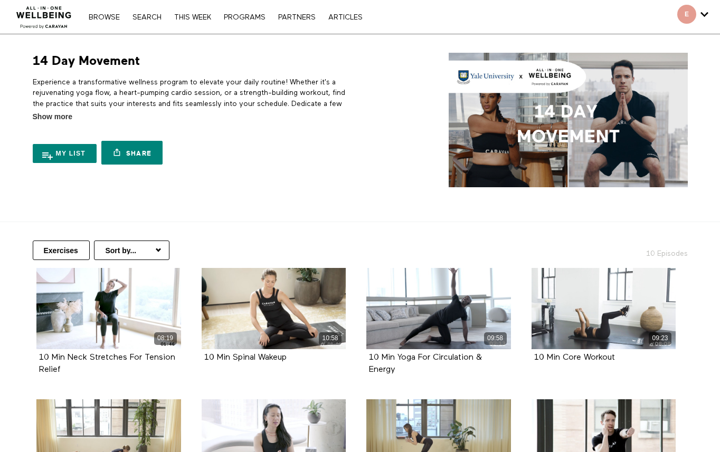 The width and height of the screenshot is (720, 452). Describe the element at coordinates (245, 358) in the screenshot. I see `strong: 10 Min Spinal Wakeup` at that location.